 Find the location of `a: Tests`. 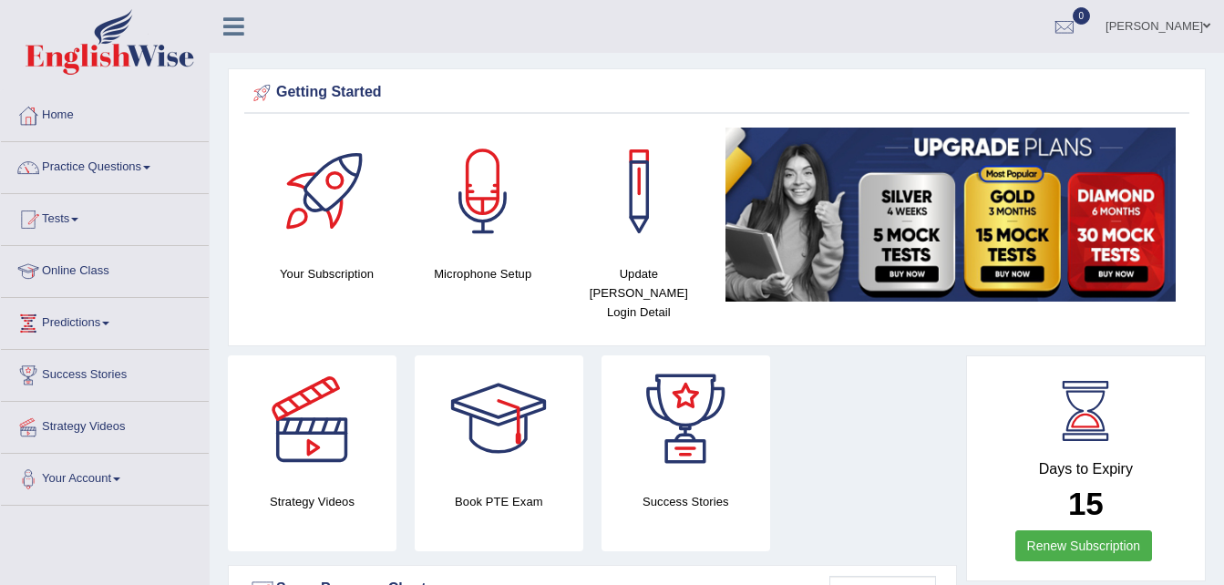

a: Tests is located at coordinates (105, 217).